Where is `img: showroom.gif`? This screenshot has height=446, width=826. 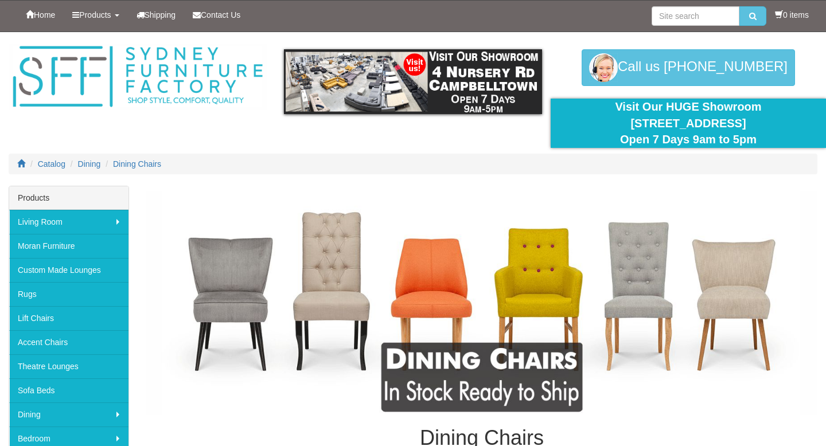
img: showroom.gif is located at coordinates (413, 81).